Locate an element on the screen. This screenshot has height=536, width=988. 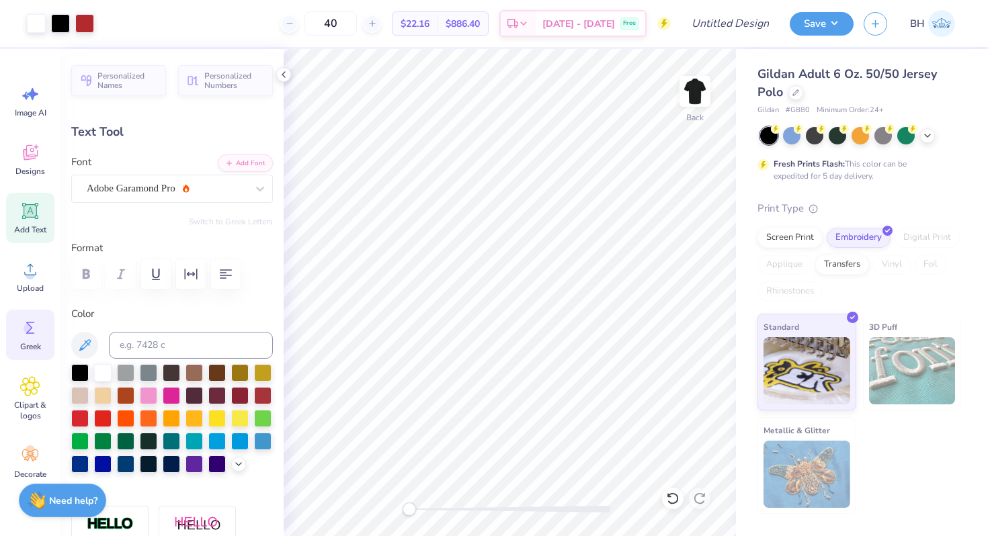
img: 3D Puff is located at coordinates (912, 371).